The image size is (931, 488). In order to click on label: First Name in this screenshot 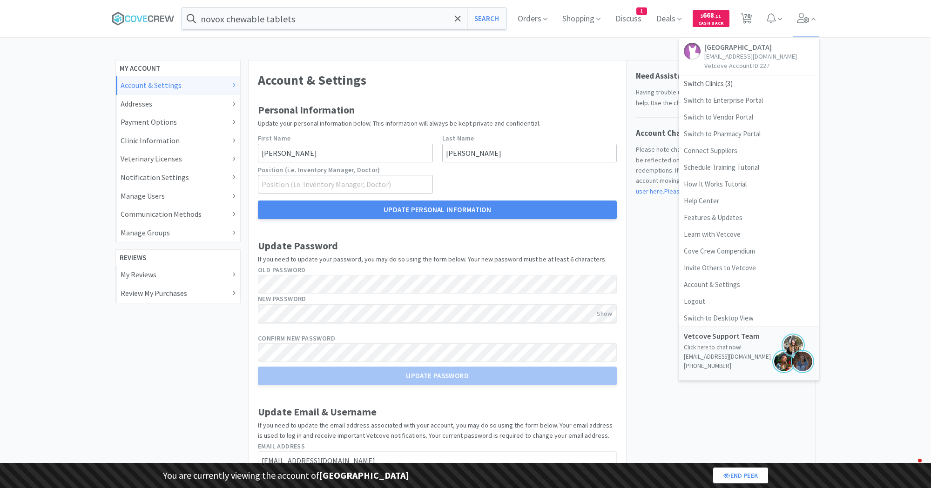, I will do `click(274, 138)`.